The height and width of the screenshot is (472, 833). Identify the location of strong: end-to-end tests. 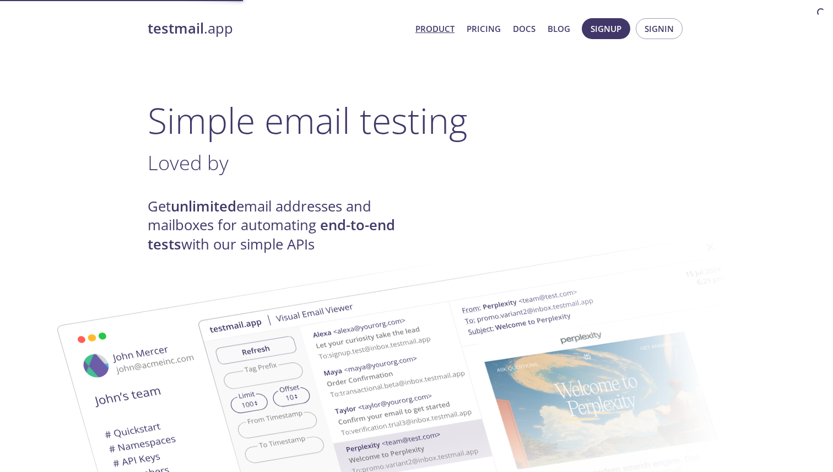
(271, 234).